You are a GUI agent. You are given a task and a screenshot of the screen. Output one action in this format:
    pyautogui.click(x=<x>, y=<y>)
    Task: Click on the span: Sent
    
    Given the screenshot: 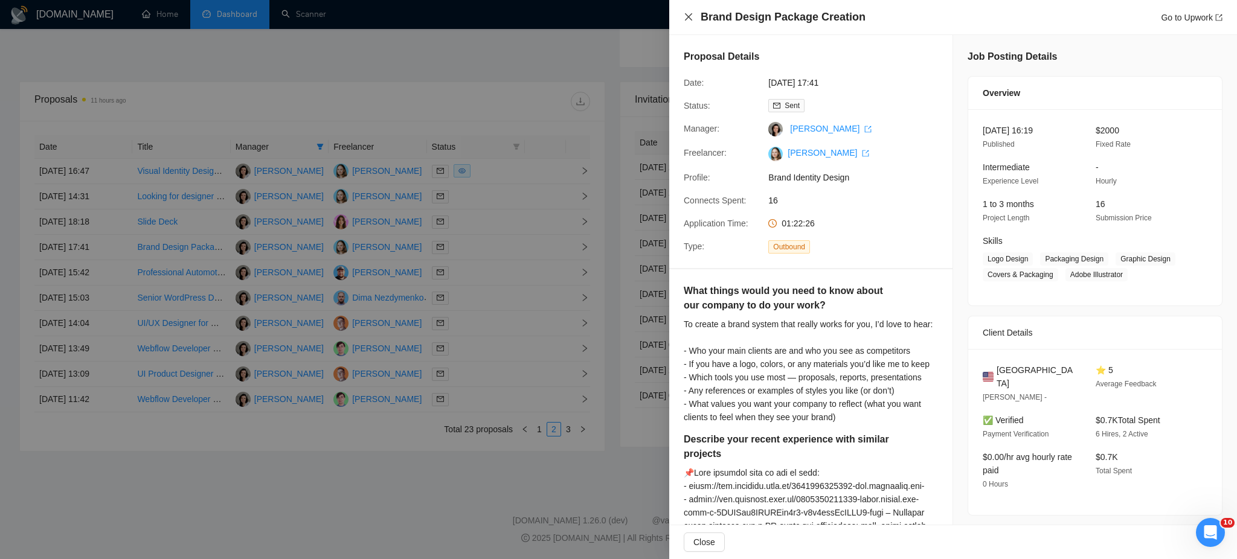 What is the action you would take?
    pyautogui.click(x=792, y=106)
    